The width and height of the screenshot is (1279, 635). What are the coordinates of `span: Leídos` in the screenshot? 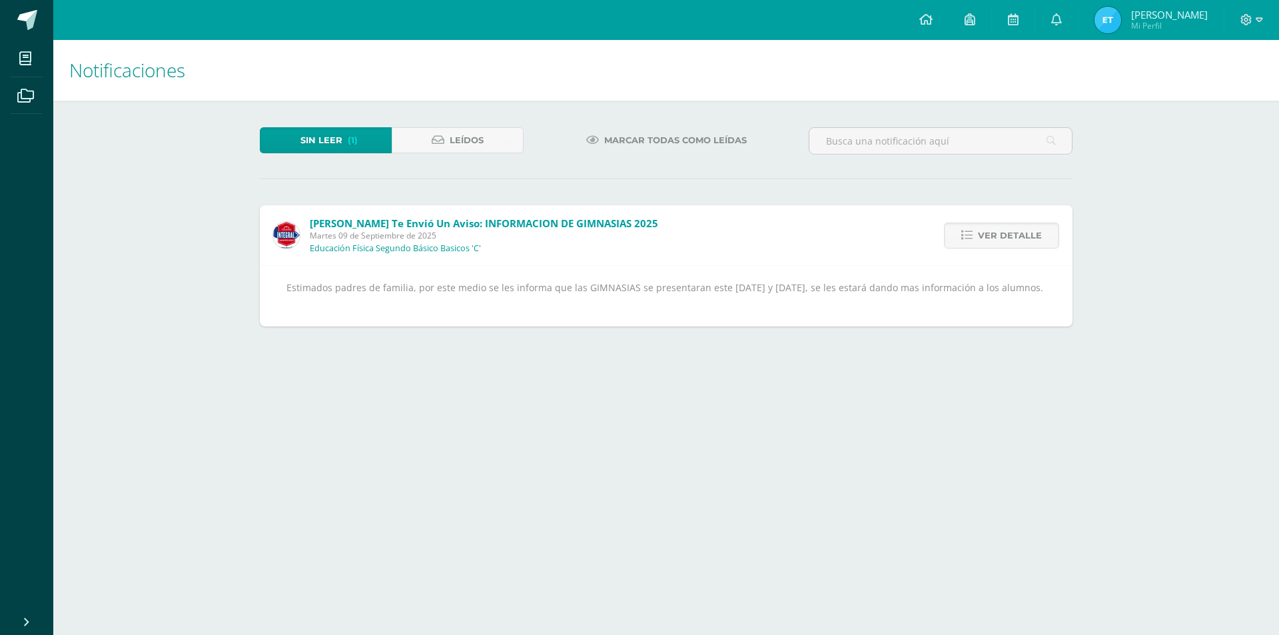 It's located at (466, 140).